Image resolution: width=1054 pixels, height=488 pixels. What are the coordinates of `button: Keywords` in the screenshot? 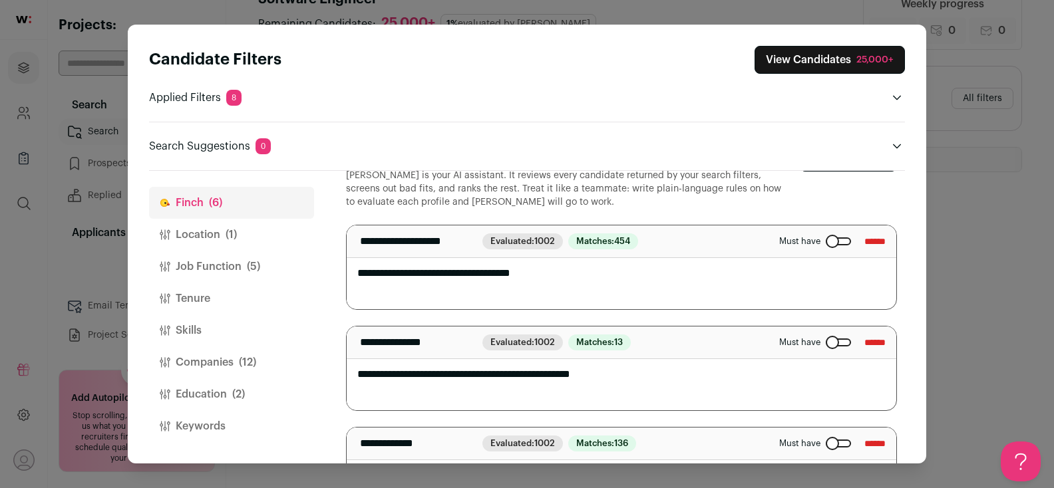 It's located at (231, 426).